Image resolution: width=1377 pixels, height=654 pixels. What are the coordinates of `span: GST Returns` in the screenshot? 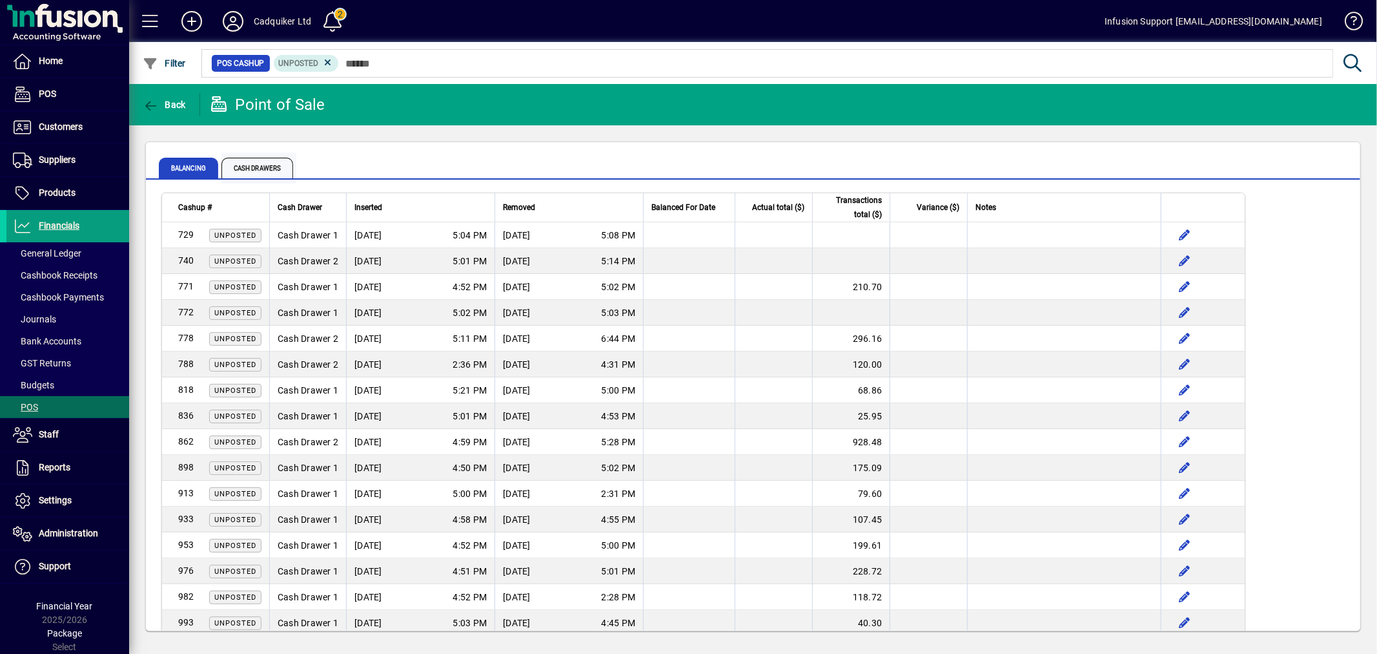 It's located at (42, 363).